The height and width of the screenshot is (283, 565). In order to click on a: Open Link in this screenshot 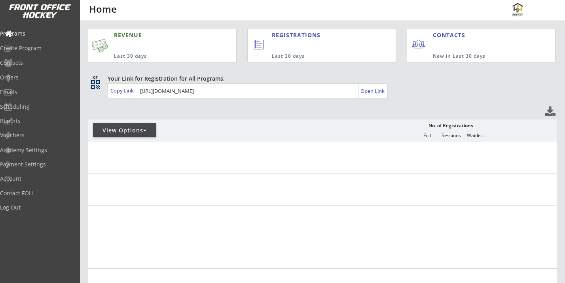, I will do `click(373, 91)`.